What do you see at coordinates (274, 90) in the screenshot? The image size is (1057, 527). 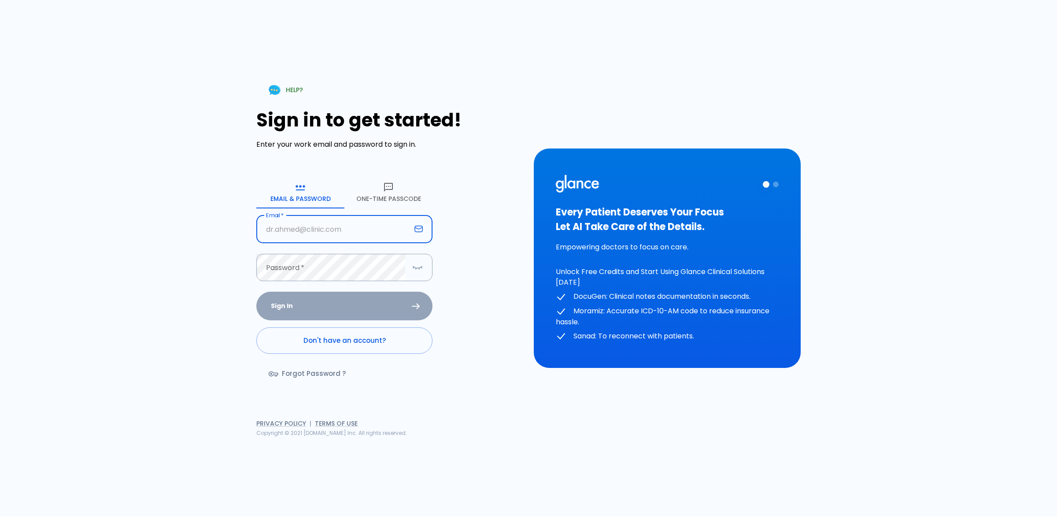 I see `img: Chat Support` at bounding box center [274, 90].